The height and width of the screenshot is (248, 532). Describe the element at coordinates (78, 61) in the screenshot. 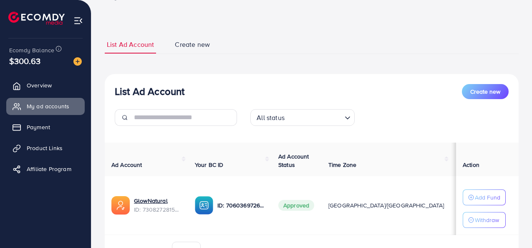

I see `img: image` at that location.